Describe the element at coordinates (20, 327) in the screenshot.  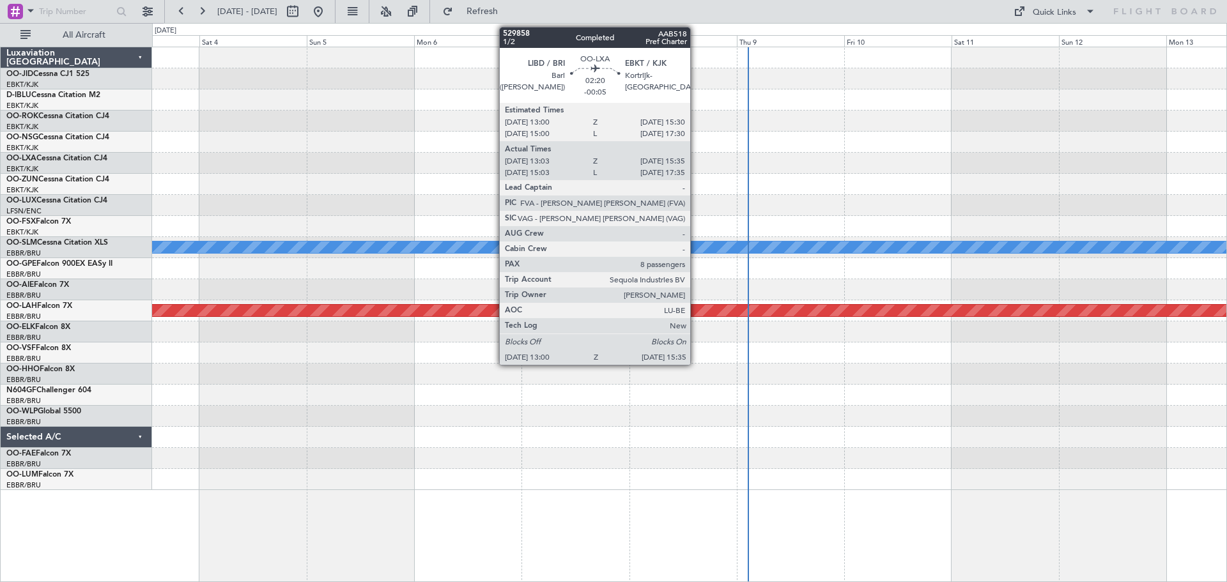
I see `span: OO-ELK` at that location.